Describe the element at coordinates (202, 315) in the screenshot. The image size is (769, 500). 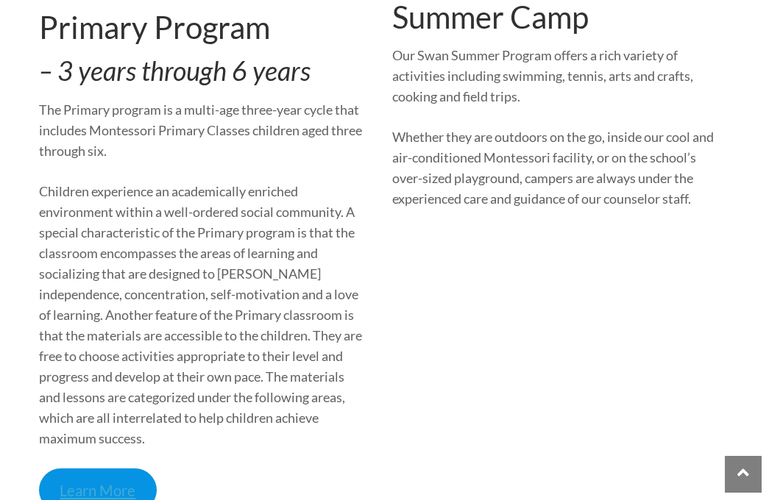
I see `p: Children experience an academically enriched environment within a well-ordered social community. ...` at that location.